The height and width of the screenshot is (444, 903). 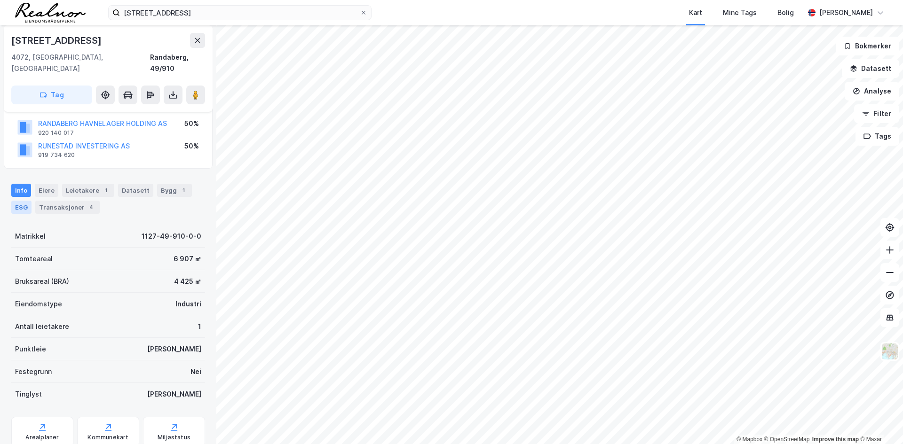 I want to click on a: Improve this map, so click(x=835, y=440).